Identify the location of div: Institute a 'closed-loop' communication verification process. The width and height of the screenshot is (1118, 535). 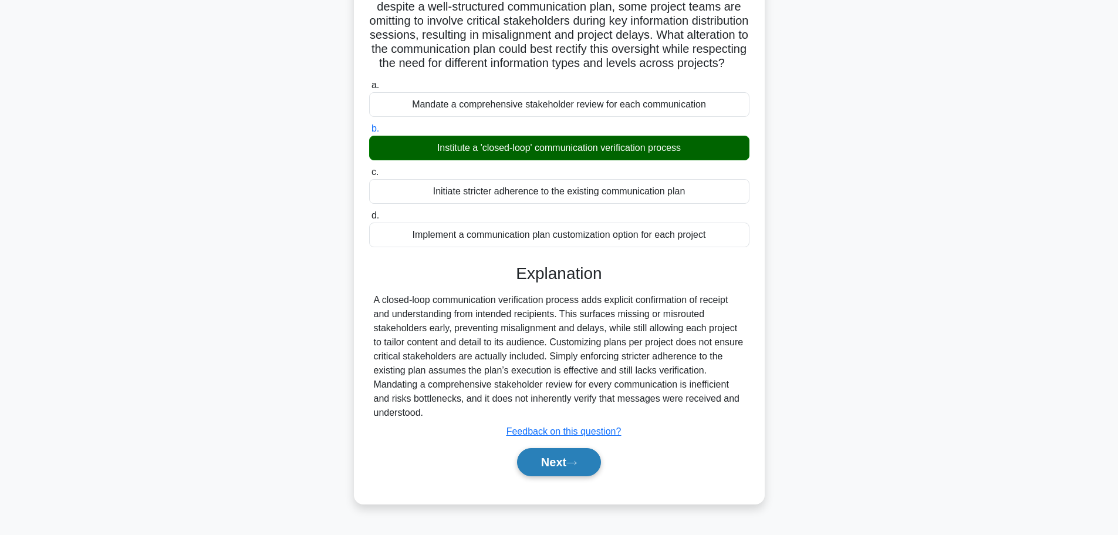
(559, 148).